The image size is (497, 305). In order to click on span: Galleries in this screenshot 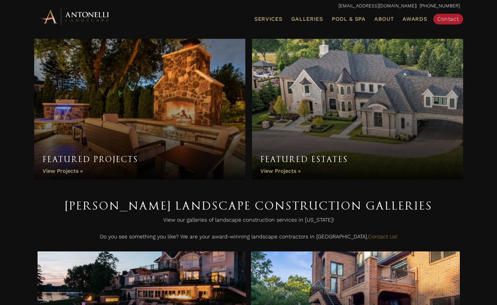, I will do `click(307, 19)`.